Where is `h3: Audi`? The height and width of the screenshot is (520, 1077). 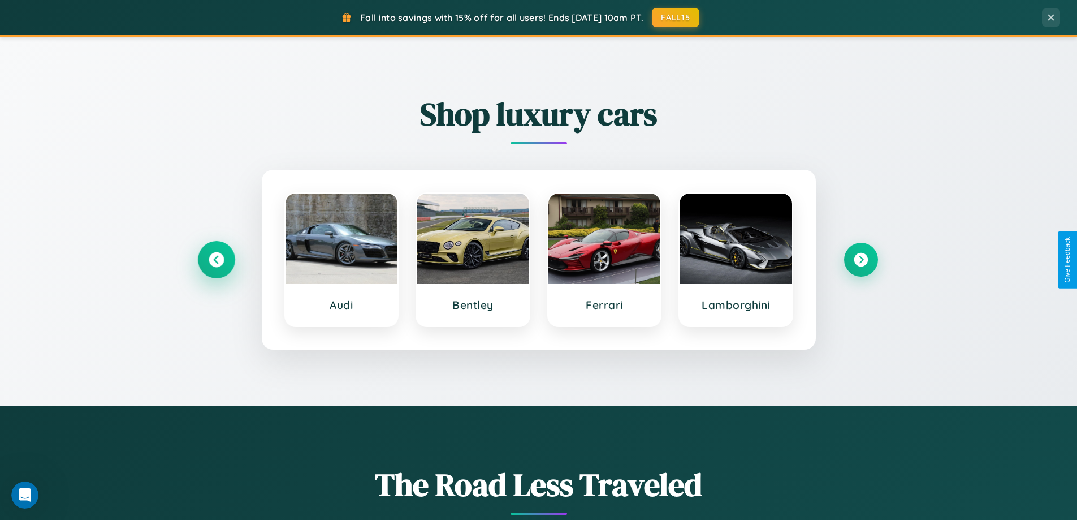
h3: Audi is located at coordinates (342, 305).